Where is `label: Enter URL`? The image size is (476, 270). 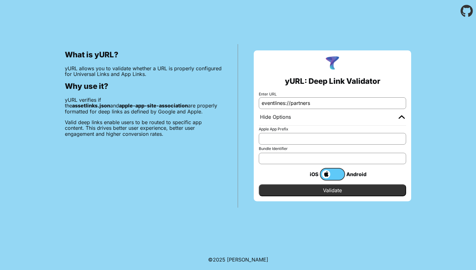
label: Enter URL is located at coordinates (332, 94).